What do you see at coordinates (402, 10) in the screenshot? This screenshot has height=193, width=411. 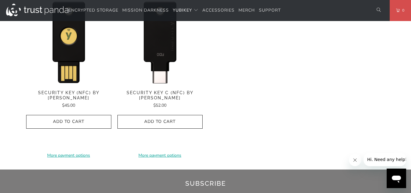 I see `span: 0` at bounding box center [402, 10].